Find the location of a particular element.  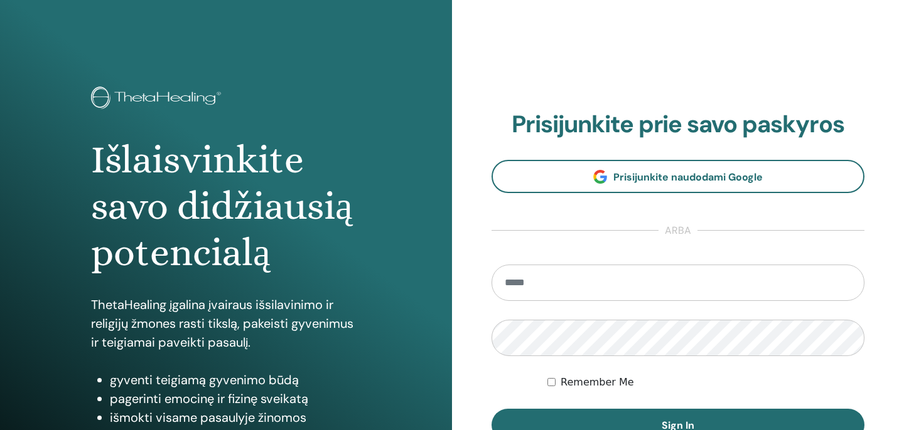

a: Prisijunkite naudodami Google is located at coordinates (678, 176).